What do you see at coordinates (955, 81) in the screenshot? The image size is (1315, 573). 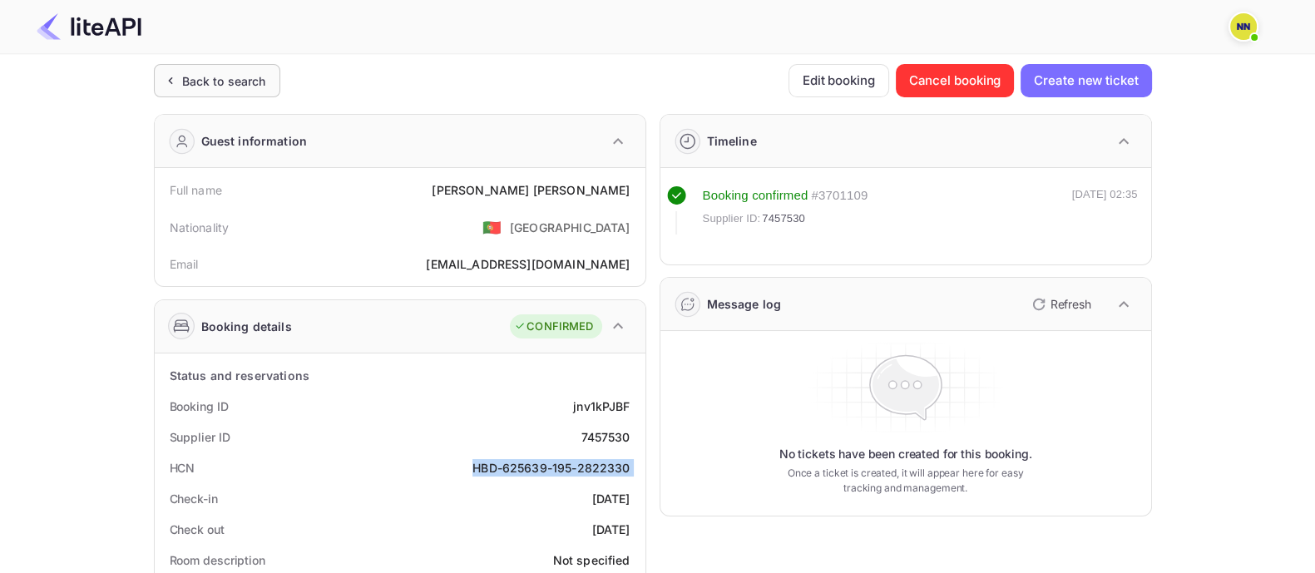 I see `button: Cancel booking` at bounding box center [955, 81].